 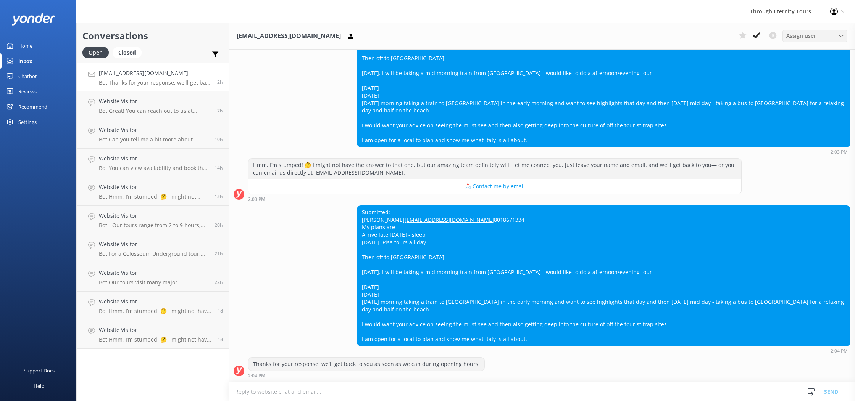 I want to click on span: Sep 29 2025 02:04pm (UTC +02:00) Europe/Amsterdam, so click(x=220, y=82).